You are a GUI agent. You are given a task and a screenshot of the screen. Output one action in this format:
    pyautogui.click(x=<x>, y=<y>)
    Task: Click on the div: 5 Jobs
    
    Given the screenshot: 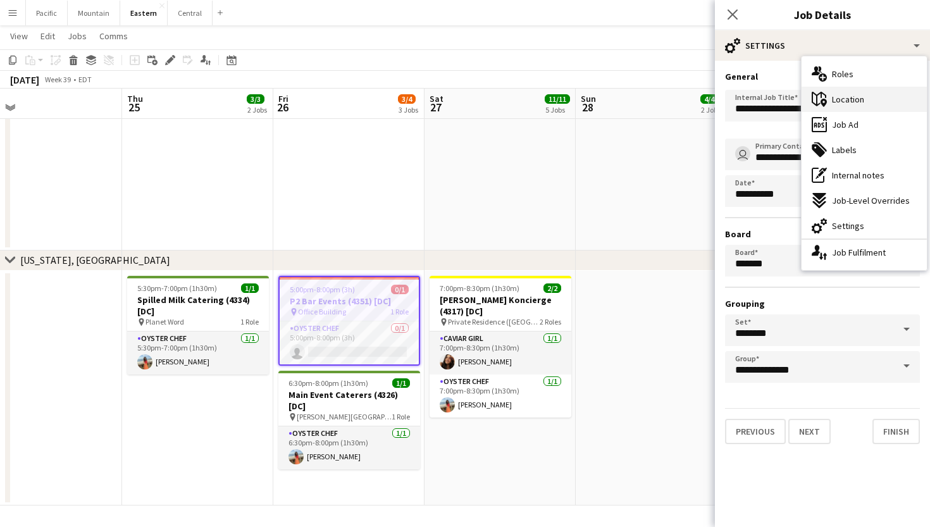 What is the action you would take?
    pyautogui.click(x=558, y=110)
    